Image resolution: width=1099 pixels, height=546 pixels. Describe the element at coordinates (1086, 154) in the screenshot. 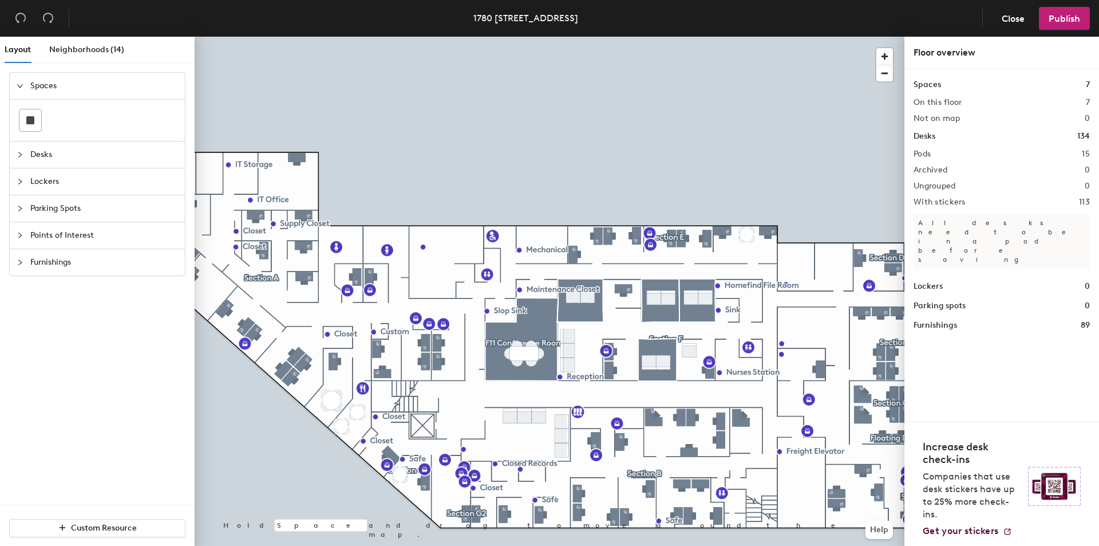

I see `h2: 15` at that location.